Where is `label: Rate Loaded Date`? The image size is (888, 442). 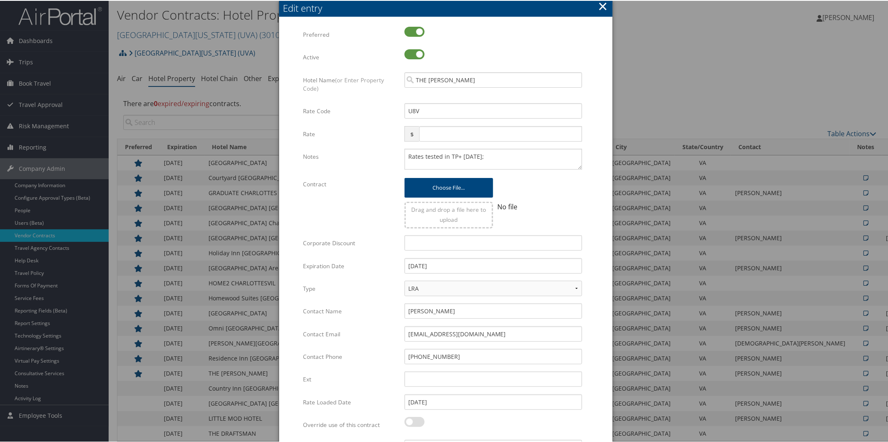
label: Rate Loaded Date is located at coordinates (350, 402).